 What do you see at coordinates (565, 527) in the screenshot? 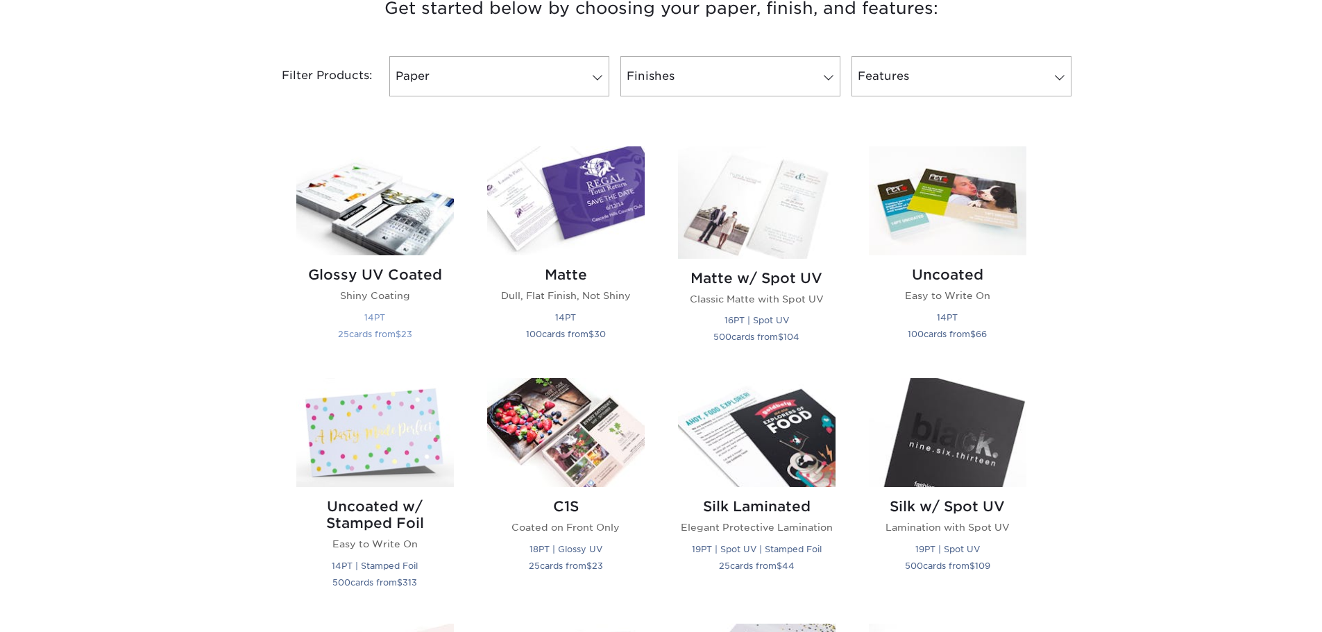
I see `p: Coated on Front Only` at bounding box center [565, 527].